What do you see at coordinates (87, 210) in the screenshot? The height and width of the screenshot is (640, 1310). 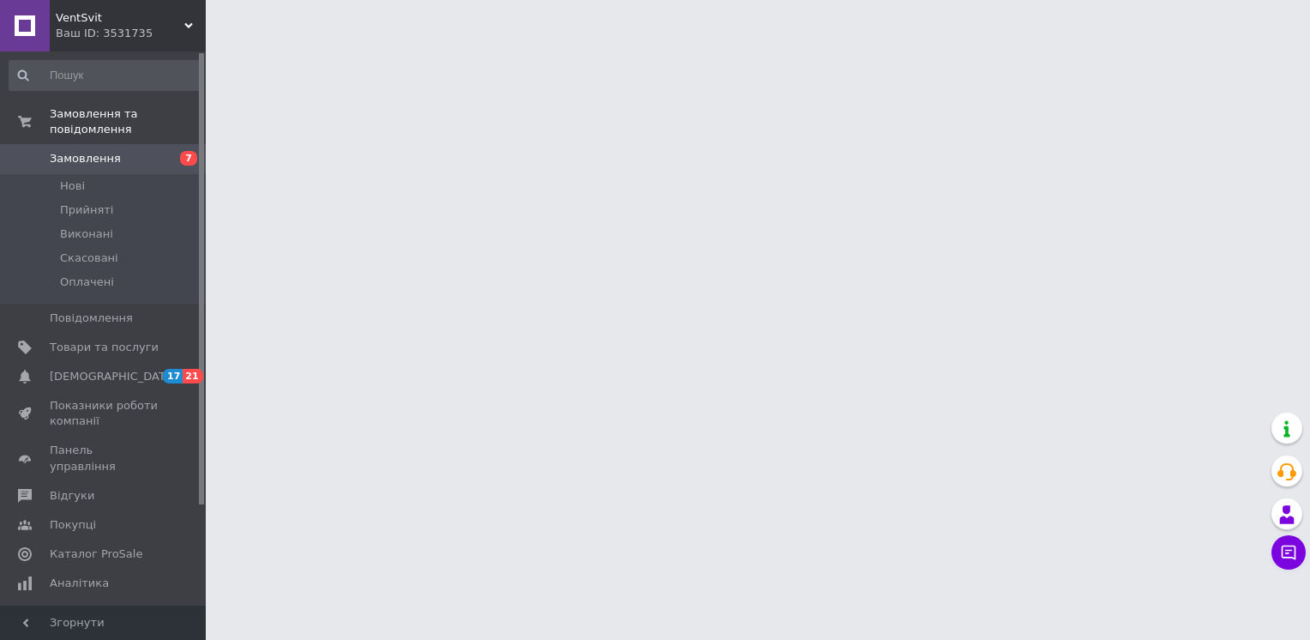 I see `span: Прийняті` at bounding box center [87, 210].